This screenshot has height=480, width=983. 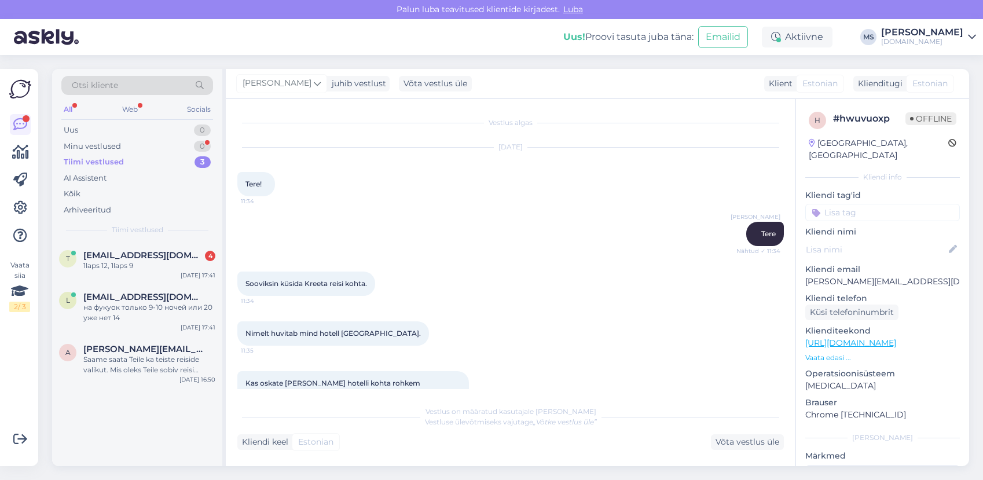 What do you see at coordinates (144, 255) in the screenshot?
I see `span: taagmotors@gmail.com` at bounding box center [144, 255].